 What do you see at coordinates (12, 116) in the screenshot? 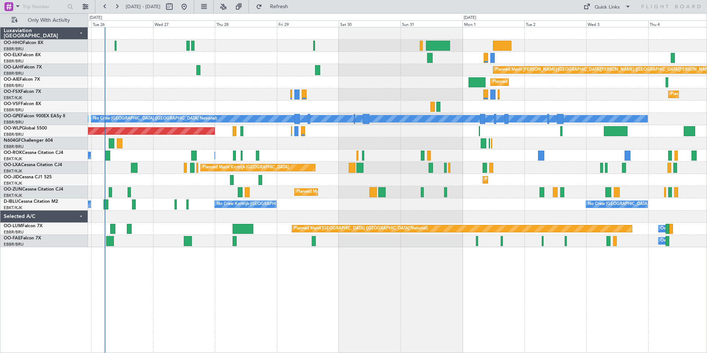
I see `span: OO-GPE` at bounding box center [12, 116].